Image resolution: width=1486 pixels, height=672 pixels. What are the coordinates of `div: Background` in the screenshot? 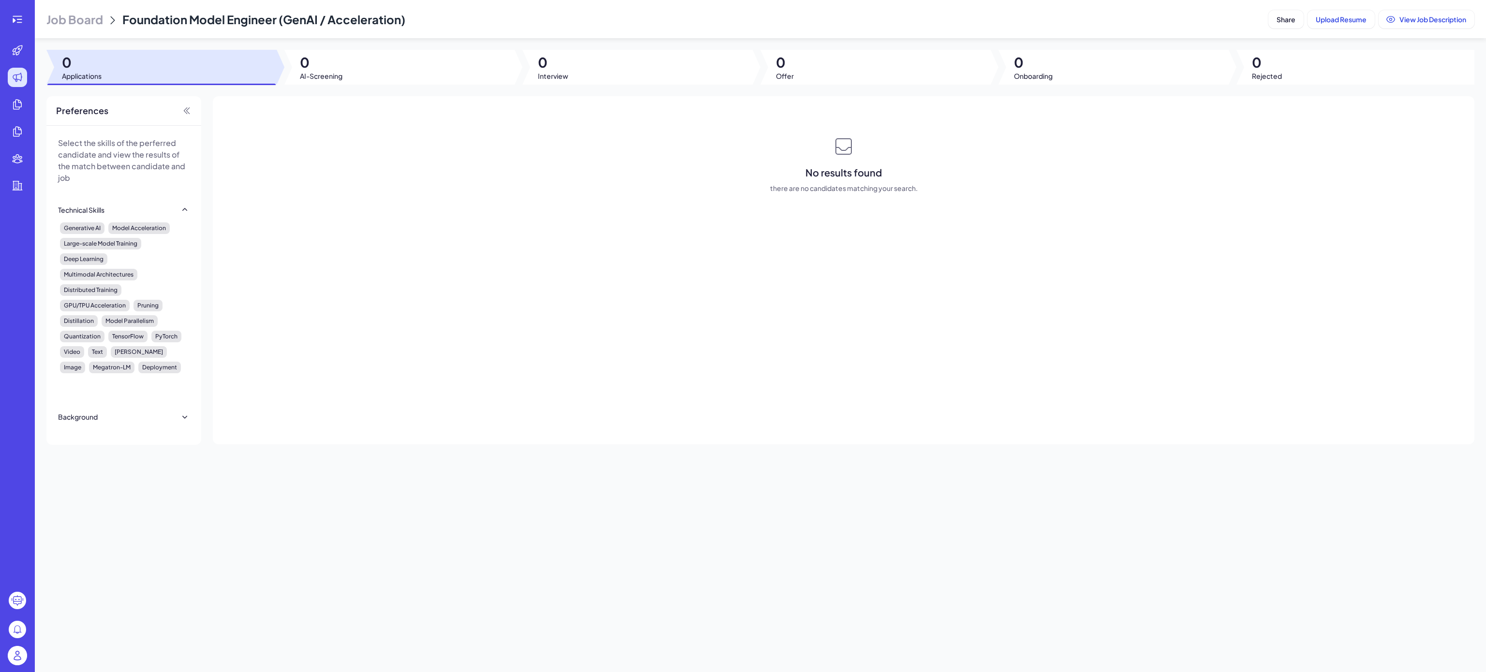 It's located at (78, 417).